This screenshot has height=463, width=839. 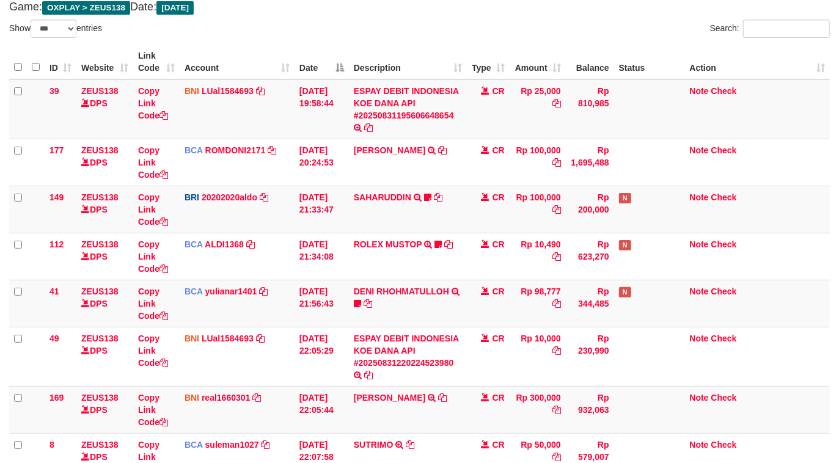 I want to click on label: Search:, so click(x=770, y=29).